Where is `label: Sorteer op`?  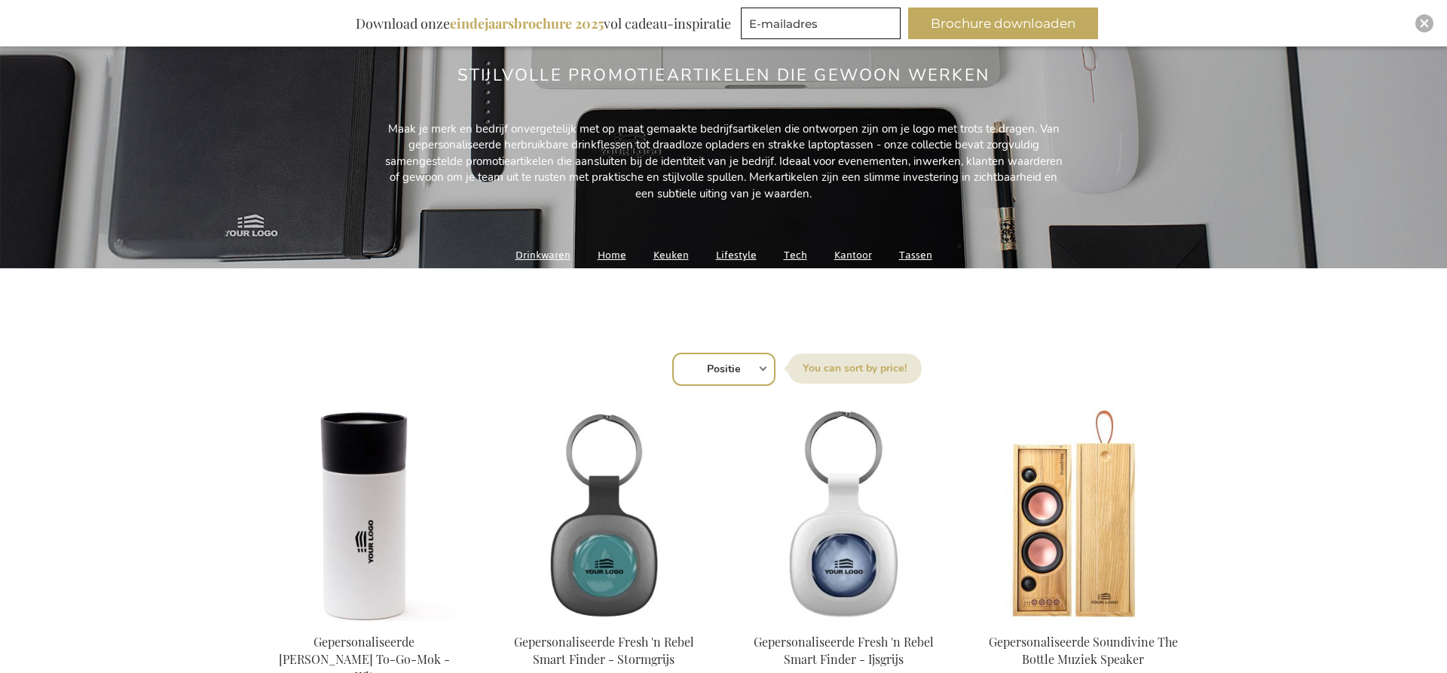
label: Sorteer op is located at coordinates (855, 369).